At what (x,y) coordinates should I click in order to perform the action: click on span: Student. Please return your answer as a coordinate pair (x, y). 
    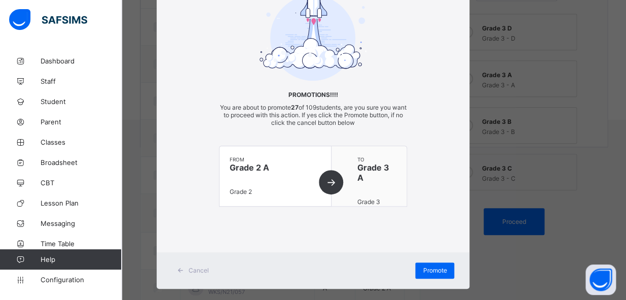
    Looking at the image, I should click on (81, 101).